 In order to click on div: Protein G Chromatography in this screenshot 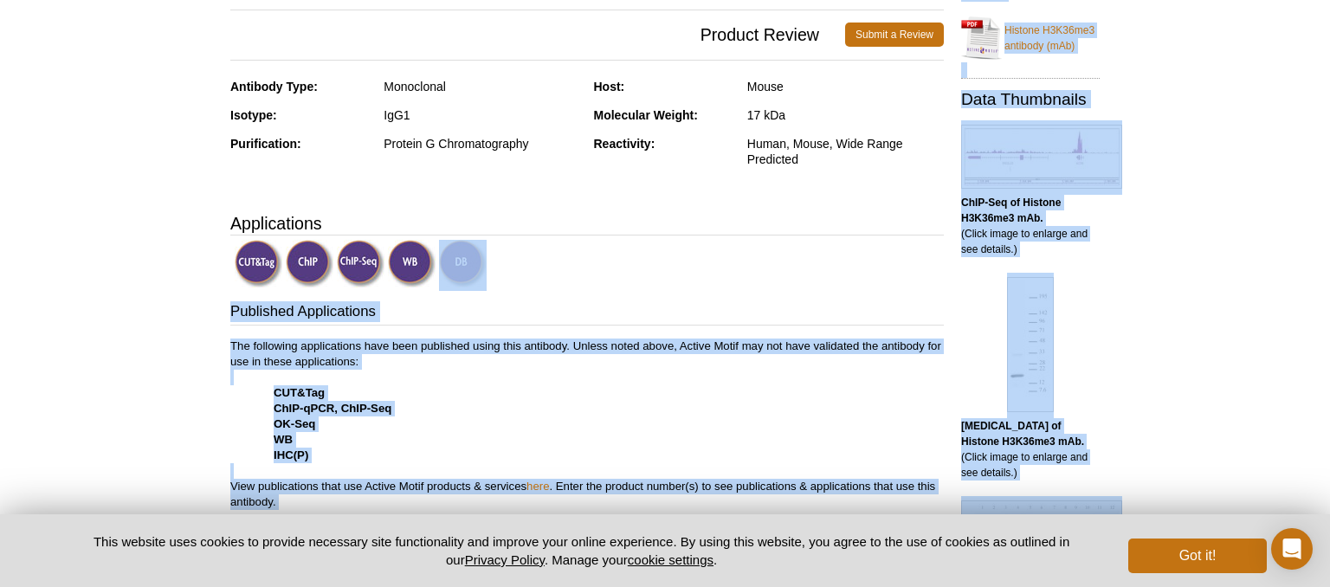, I will do `click(482, 144)`.